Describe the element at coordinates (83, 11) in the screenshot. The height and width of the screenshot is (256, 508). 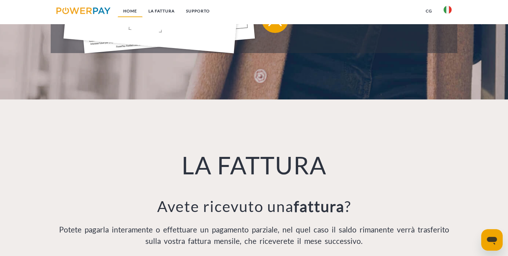
I see `img: logo-powerpay.svg` at that location.